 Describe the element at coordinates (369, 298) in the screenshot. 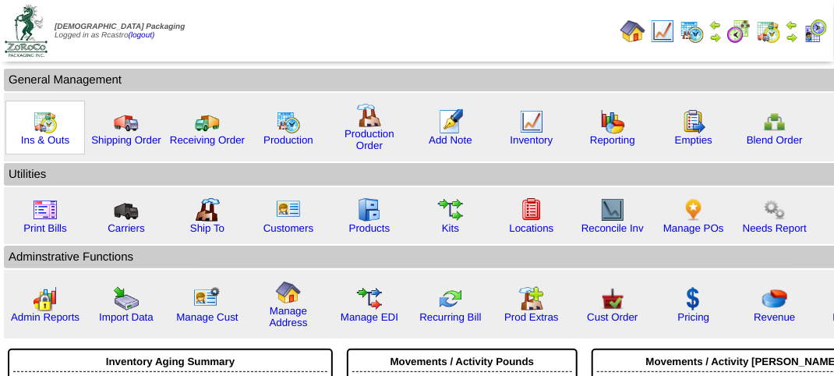

I see `img: edi.gif` at that location.